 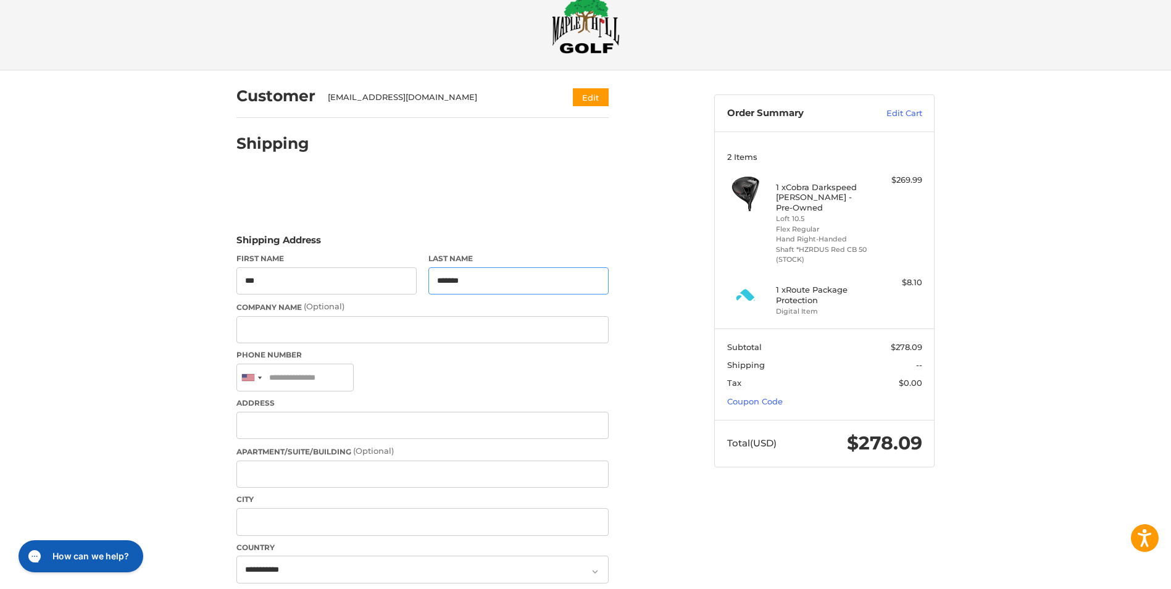 What do you see at coordinates (422, 500) in the screenshot?
I see `label: City` at bounding box center [422, 500].